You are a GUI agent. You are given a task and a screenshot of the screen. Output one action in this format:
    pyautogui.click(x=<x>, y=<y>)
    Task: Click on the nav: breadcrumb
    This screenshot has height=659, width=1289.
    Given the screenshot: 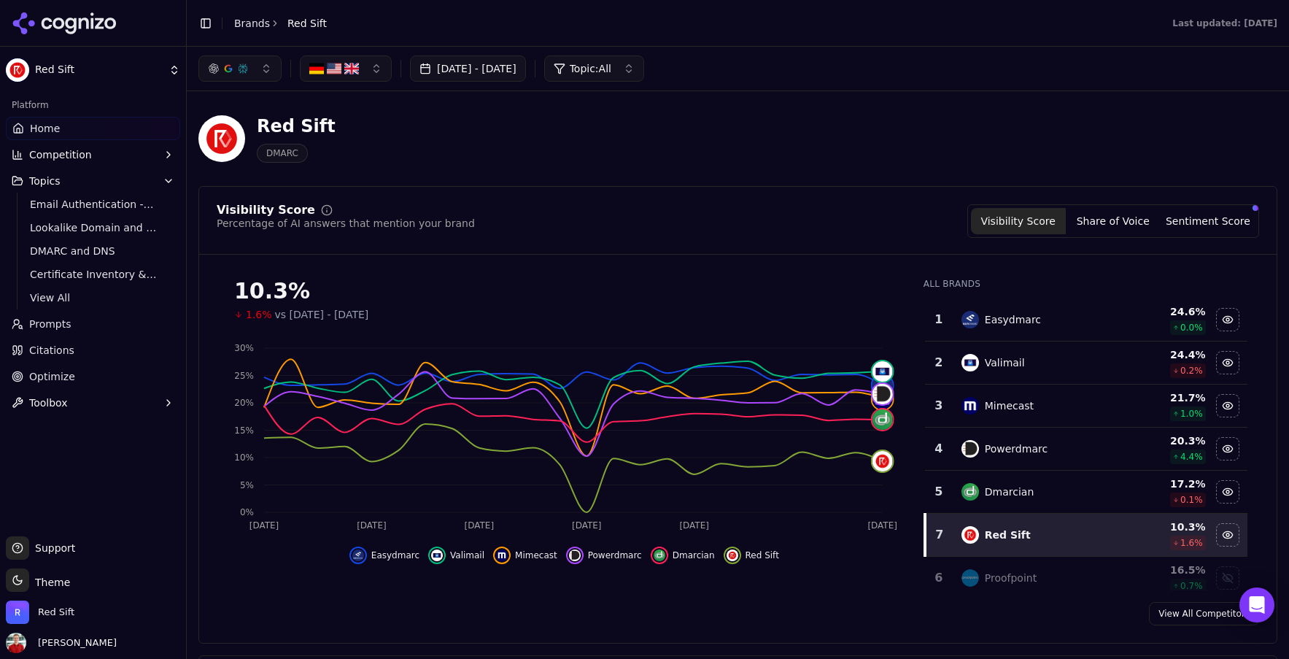 What is the action you would take?
    pyautogui.click(x=280, y=23)
    